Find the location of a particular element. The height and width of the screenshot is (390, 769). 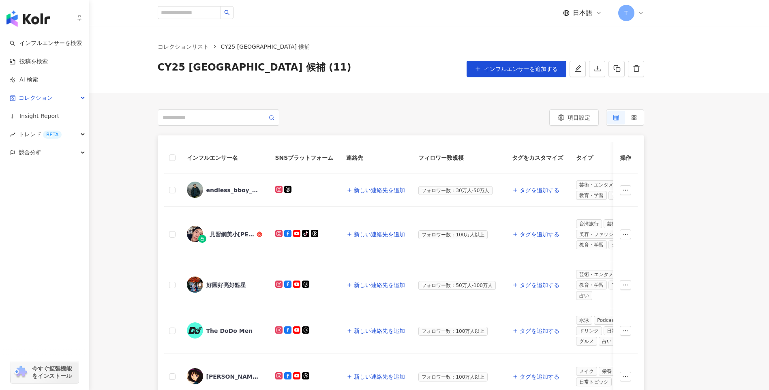

span: トレンド is located at coordinates (40, 134).